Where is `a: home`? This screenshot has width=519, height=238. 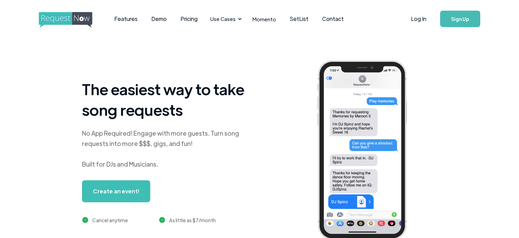 a: home is located at coordinates (64, 19).